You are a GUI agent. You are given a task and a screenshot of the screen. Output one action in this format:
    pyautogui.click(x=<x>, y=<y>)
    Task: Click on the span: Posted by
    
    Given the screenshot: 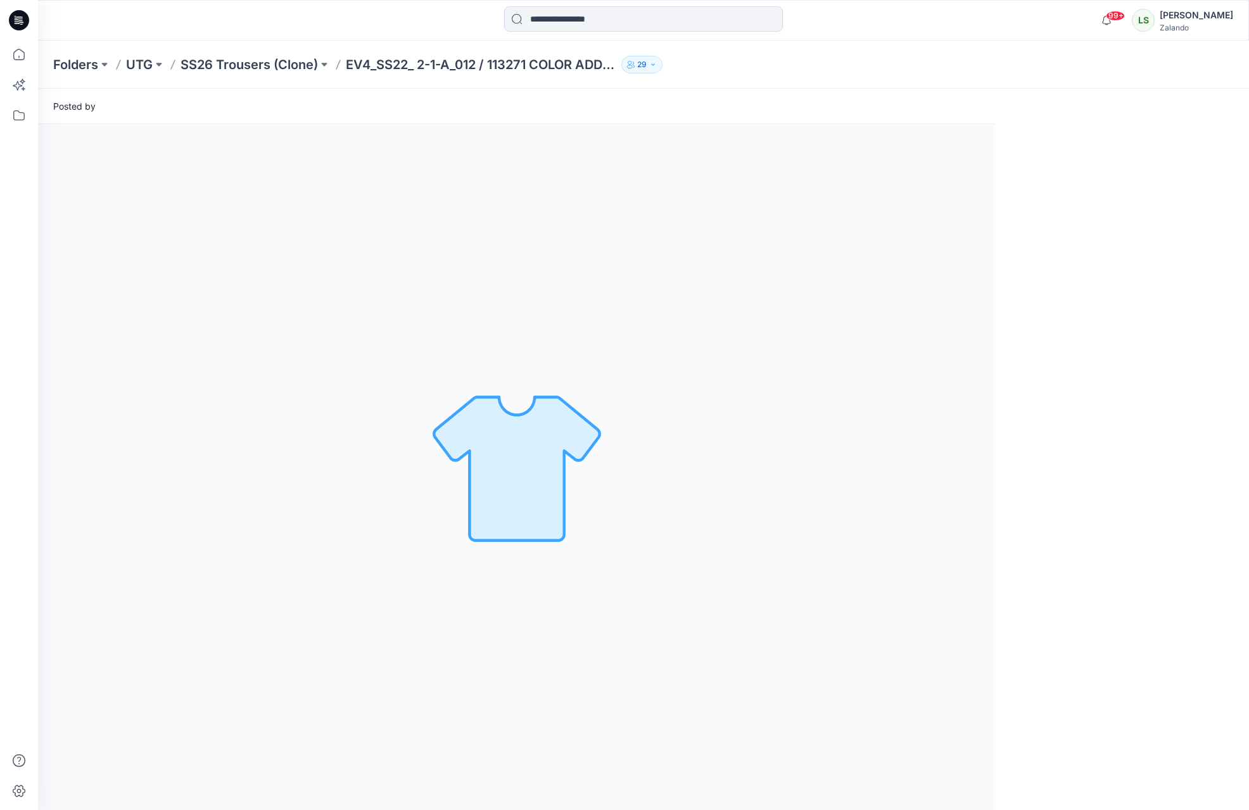 What is the action you would take?
    pyautogui.click(x=74, y=106)
    